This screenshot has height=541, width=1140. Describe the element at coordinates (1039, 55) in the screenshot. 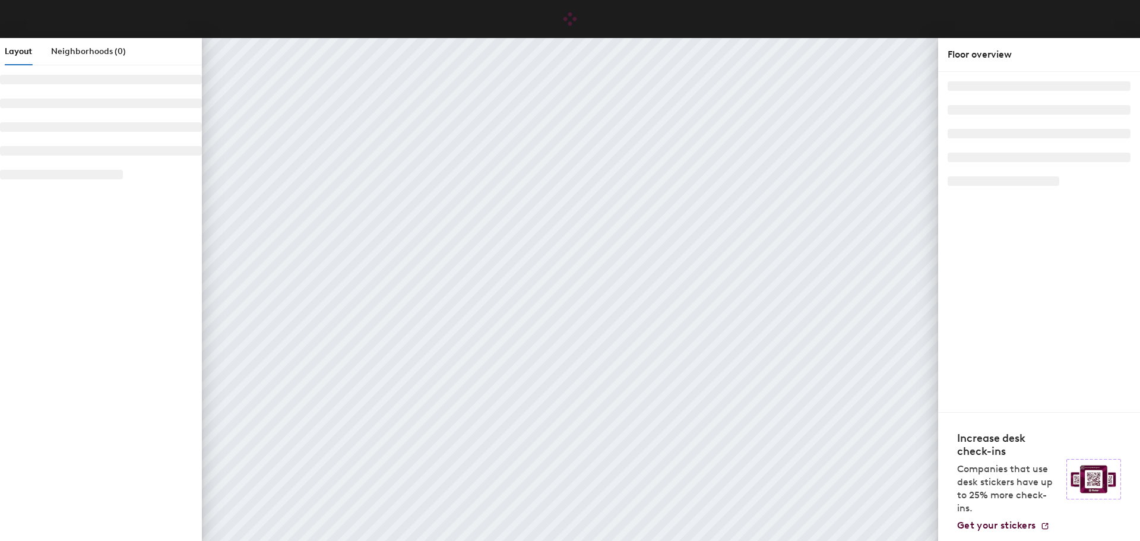

I see `div: Floor overview` at that location.